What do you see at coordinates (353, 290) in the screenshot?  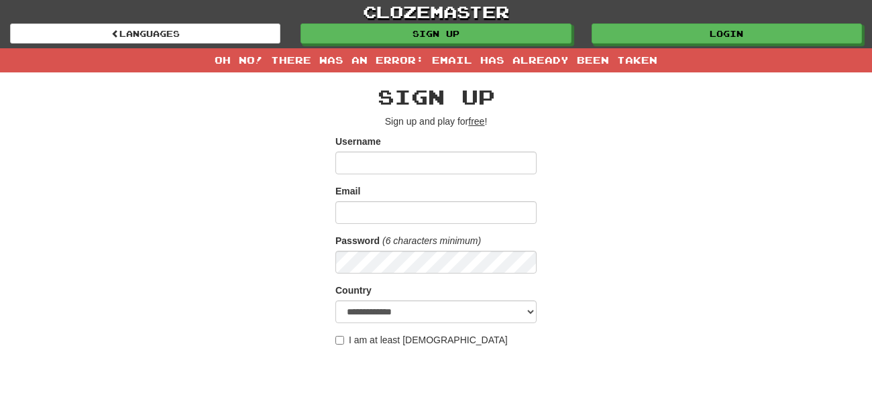 I see `label: Country` at bounding box center [353, 290].